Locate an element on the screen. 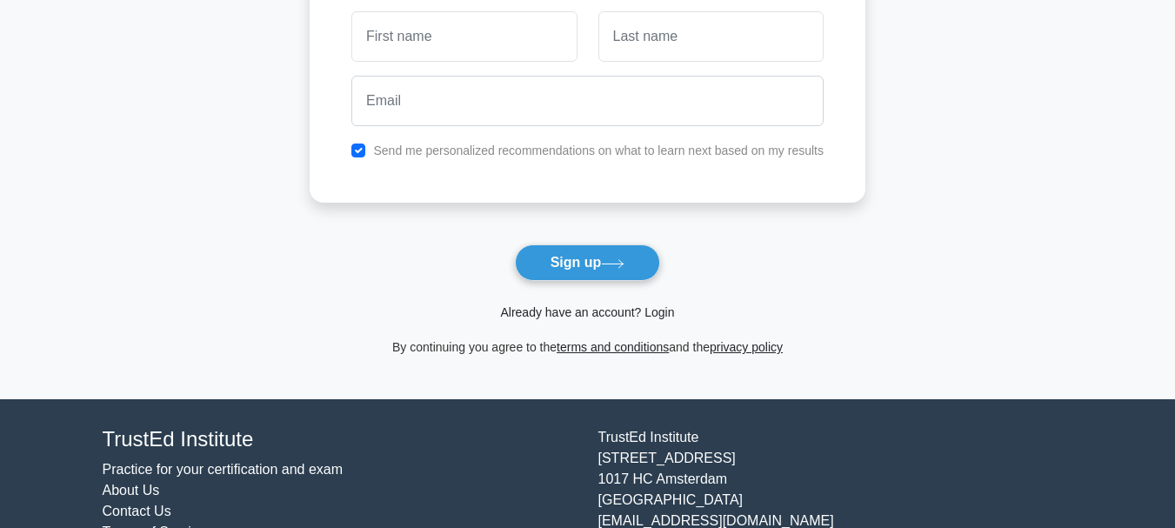 Image resolution: width=1175 pixels, height=528 pixels. a: About Us is located at coordinates (131, 490).